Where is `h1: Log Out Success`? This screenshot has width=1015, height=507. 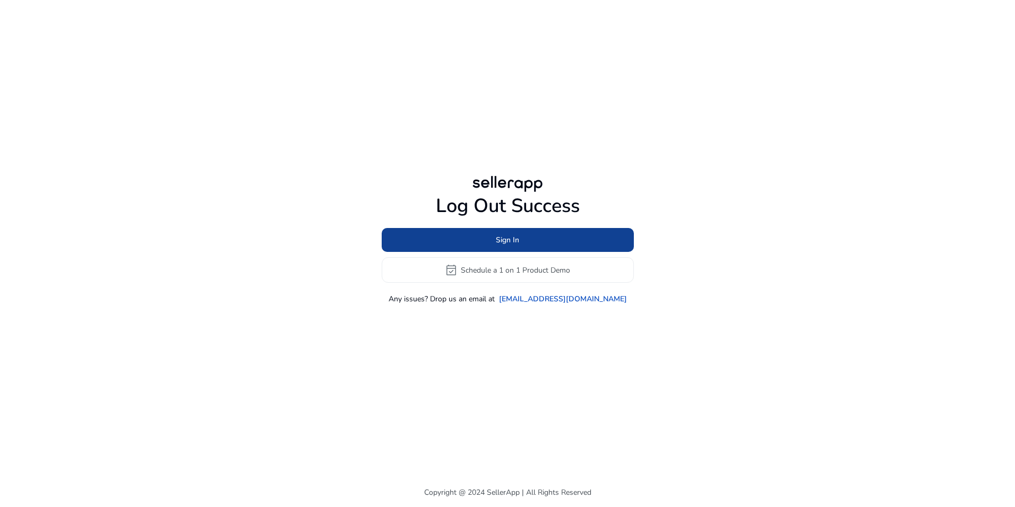
h1: Log Out Success is located at coordinates (508, 206).